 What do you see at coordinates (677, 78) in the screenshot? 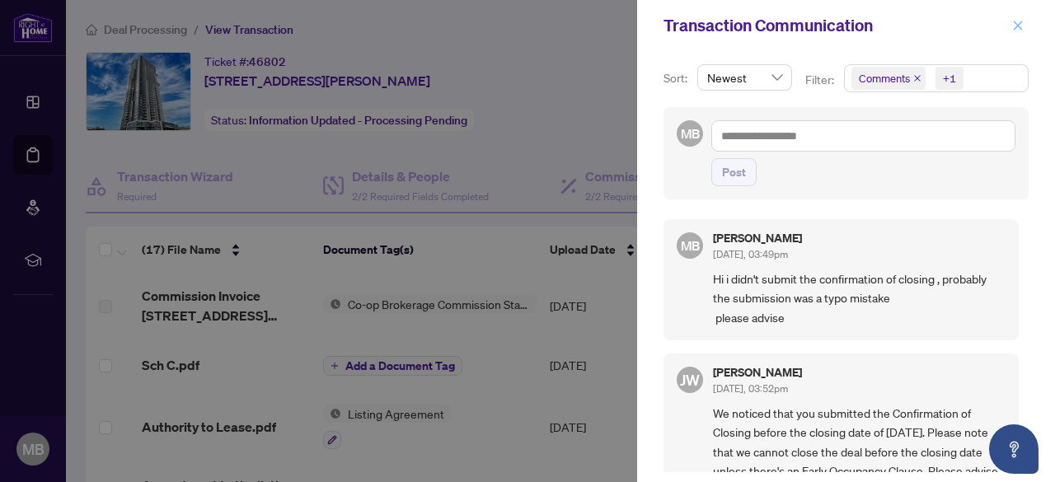
I see `p: Sort:` at bounding box center [677, 78].